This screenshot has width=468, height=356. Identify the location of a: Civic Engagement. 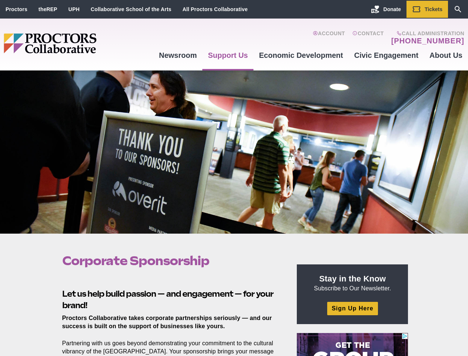
(386, 55).